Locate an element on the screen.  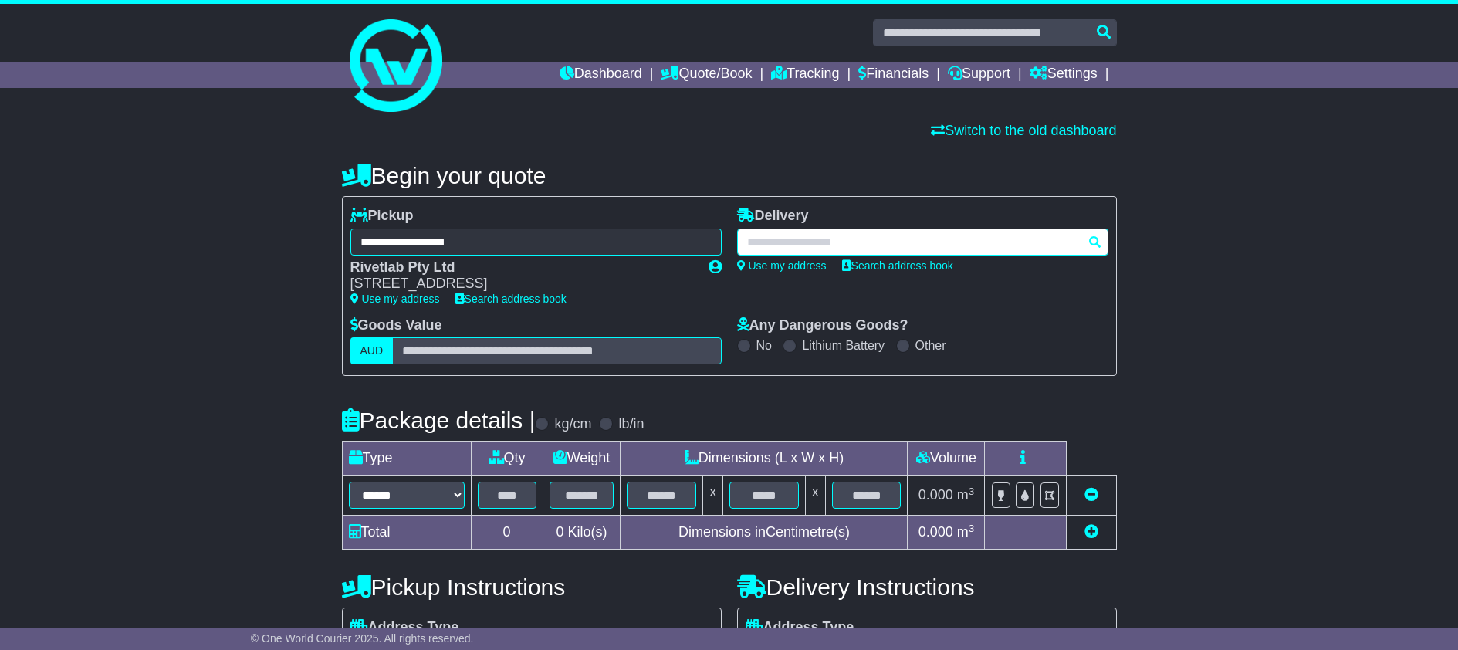
label: Any Dangerous Goods? is located at coordinates (823, 326).